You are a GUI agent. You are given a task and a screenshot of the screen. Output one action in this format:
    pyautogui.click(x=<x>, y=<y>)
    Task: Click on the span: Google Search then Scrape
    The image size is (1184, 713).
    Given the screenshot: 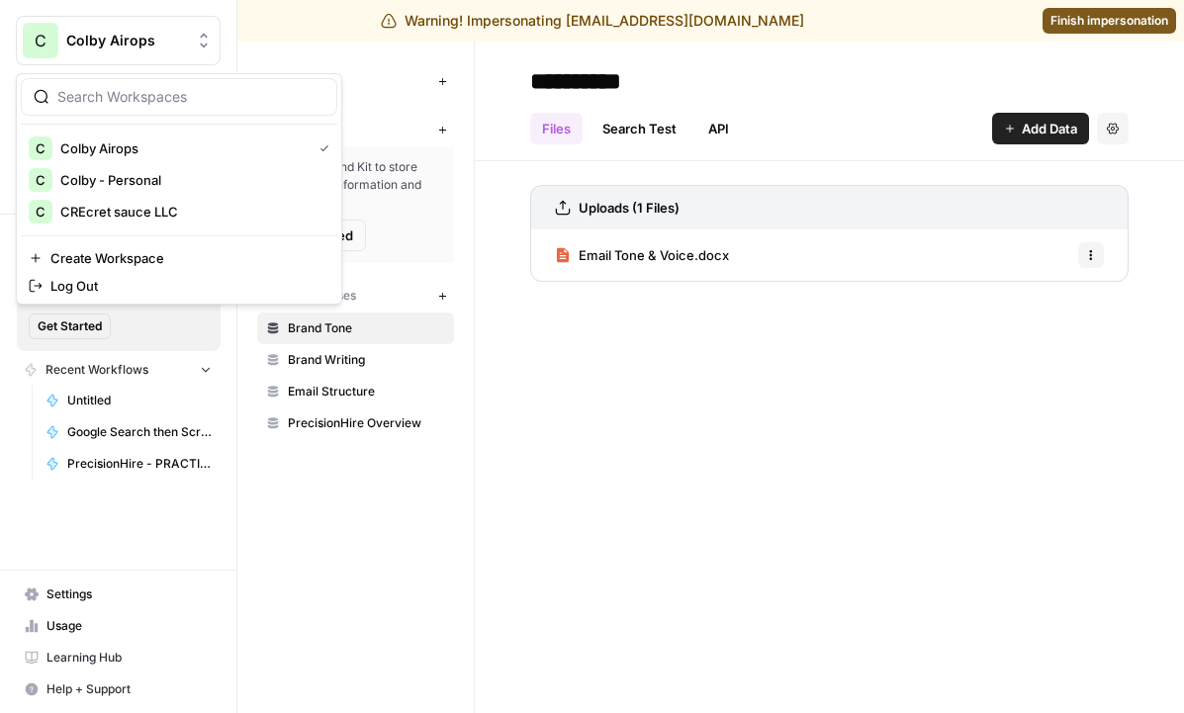 What is the action you would take?
    pyautogui.click(x=140, y=432)
    